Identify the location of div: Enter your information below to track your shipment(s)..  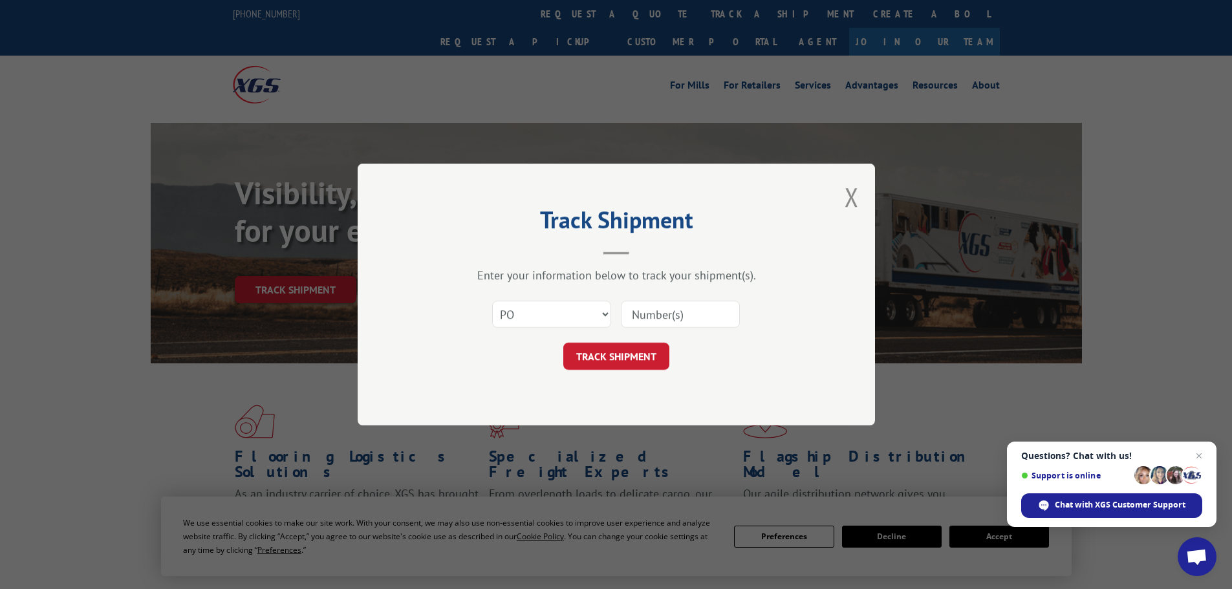
(616, 275).